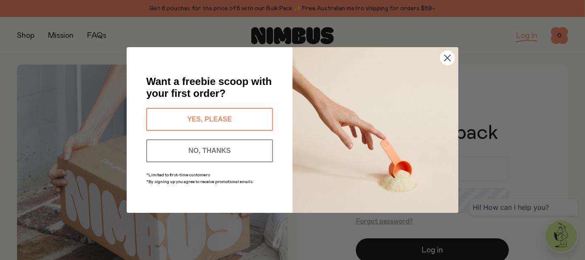 The image size is (585, 260). What do you see at coordinates (178, 175) in the screenshot?
I see `span: *Limited to first-time customers` at bounding box center [178, 175].